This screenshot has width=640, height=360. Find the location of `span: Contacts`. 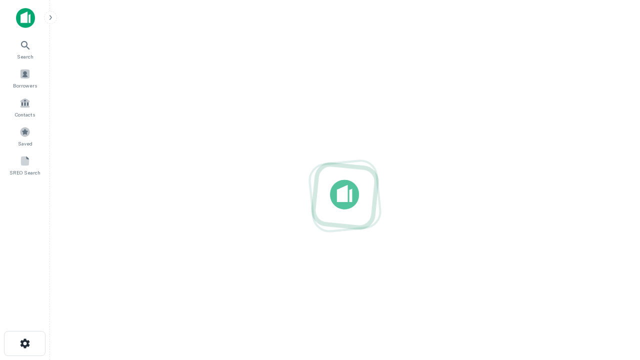

span: Contacts is located at coordinates (25, 115).